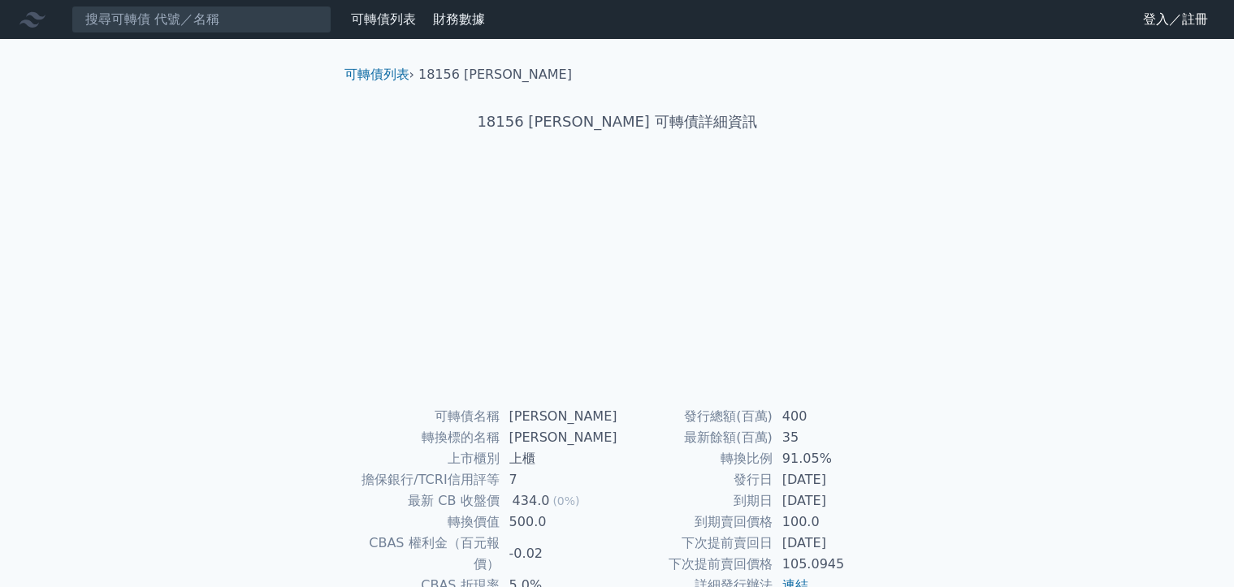 The width and height of the screenshot is (1234, 587). Describe the element at coordinates (828, 438) in the screenshot. I see `td: 35` at that location.